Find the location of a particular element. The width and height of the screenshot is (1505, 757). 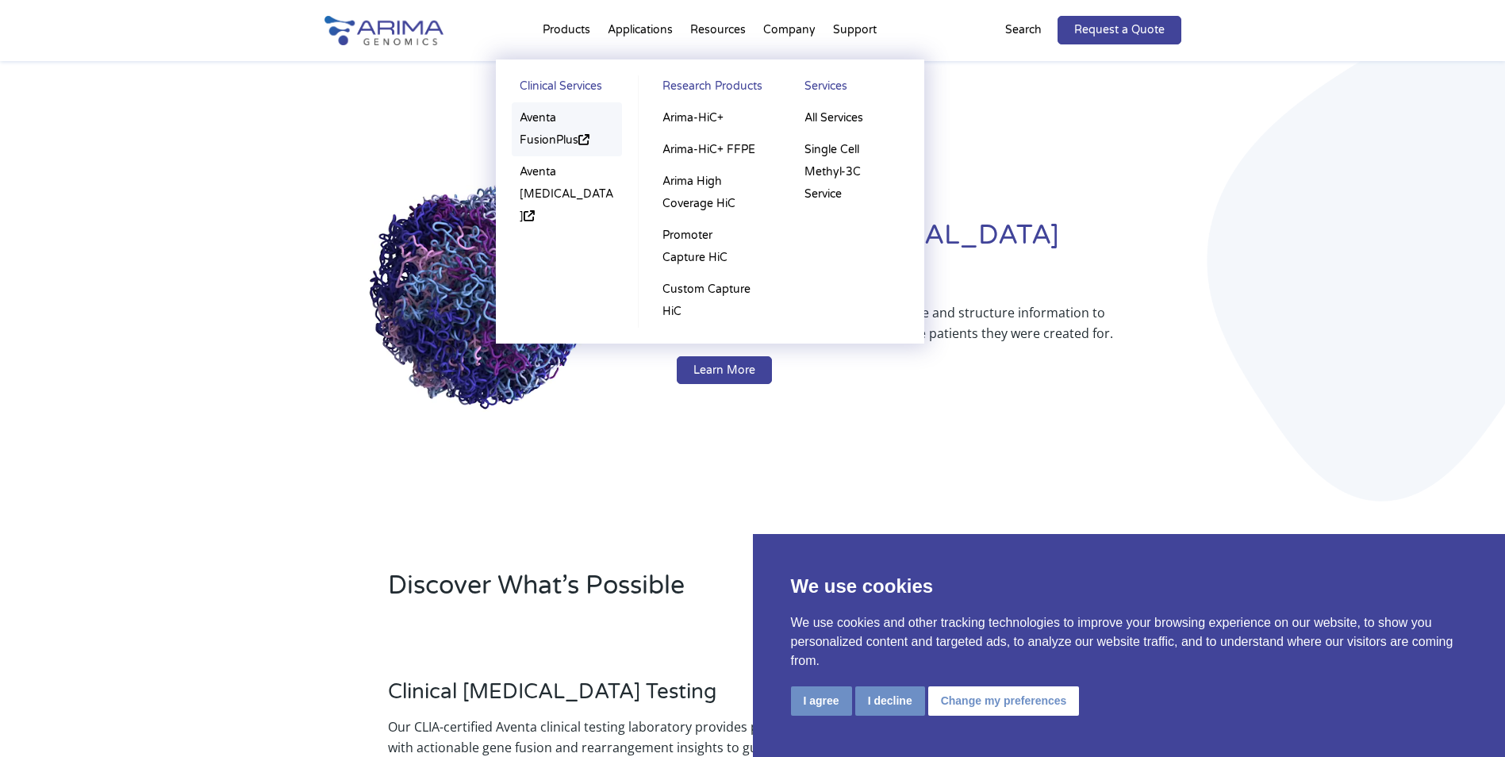

p: Search is located at coordinates (1023, 30).